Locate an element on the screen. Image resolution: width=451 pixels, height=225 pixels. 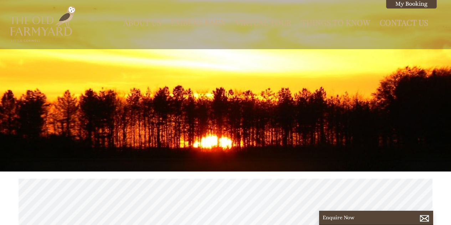
img: The Old Farmyard is located at coordinates (43, 24).